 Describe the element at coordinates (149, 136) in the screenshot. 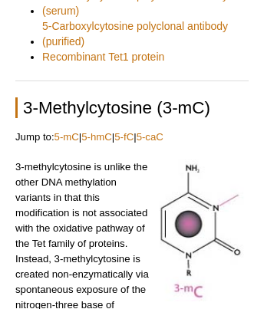

I see `a: 5-caC` at that location.